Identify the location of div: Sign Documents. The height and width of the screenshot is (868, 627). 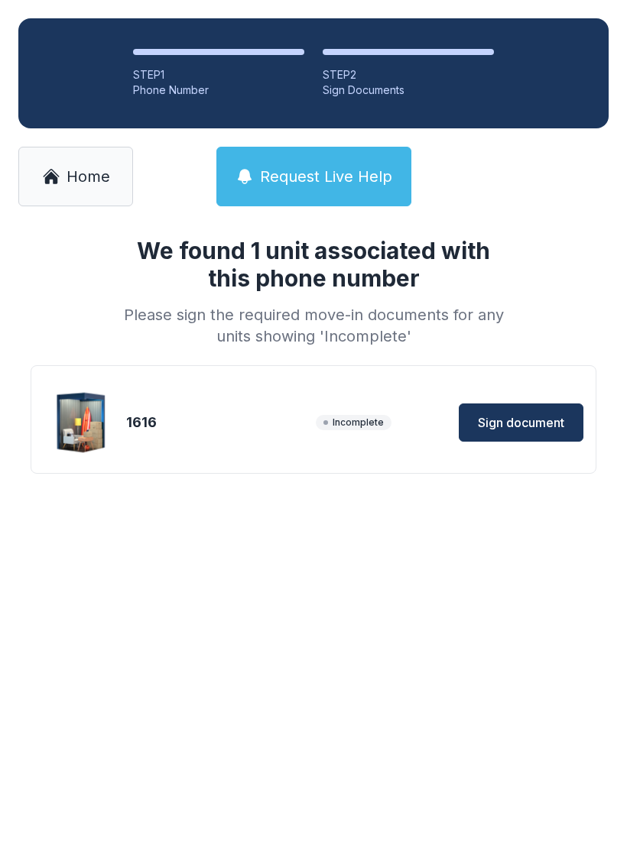
(408, 90).